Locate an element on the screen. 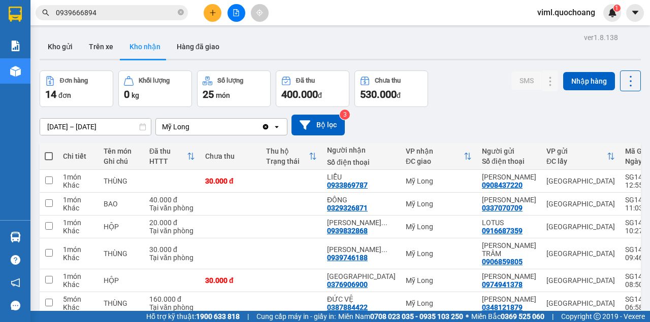 The height and width of the screenshot is (322, 650). button: Trên xe is located at coordinates (101, 47).